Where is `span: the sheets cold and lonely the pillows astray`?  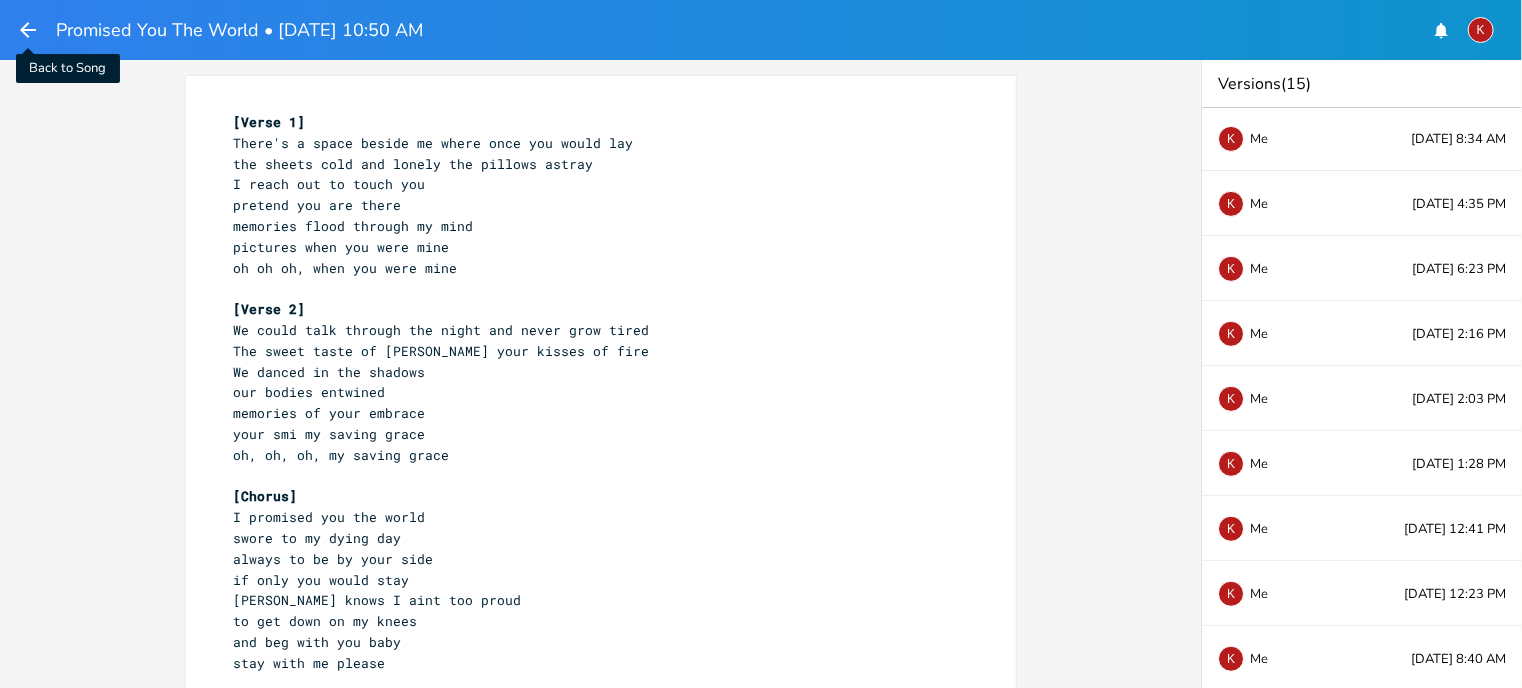 span: the sheets cold and lonely the pillows astray is located at coordinates (414, 164).